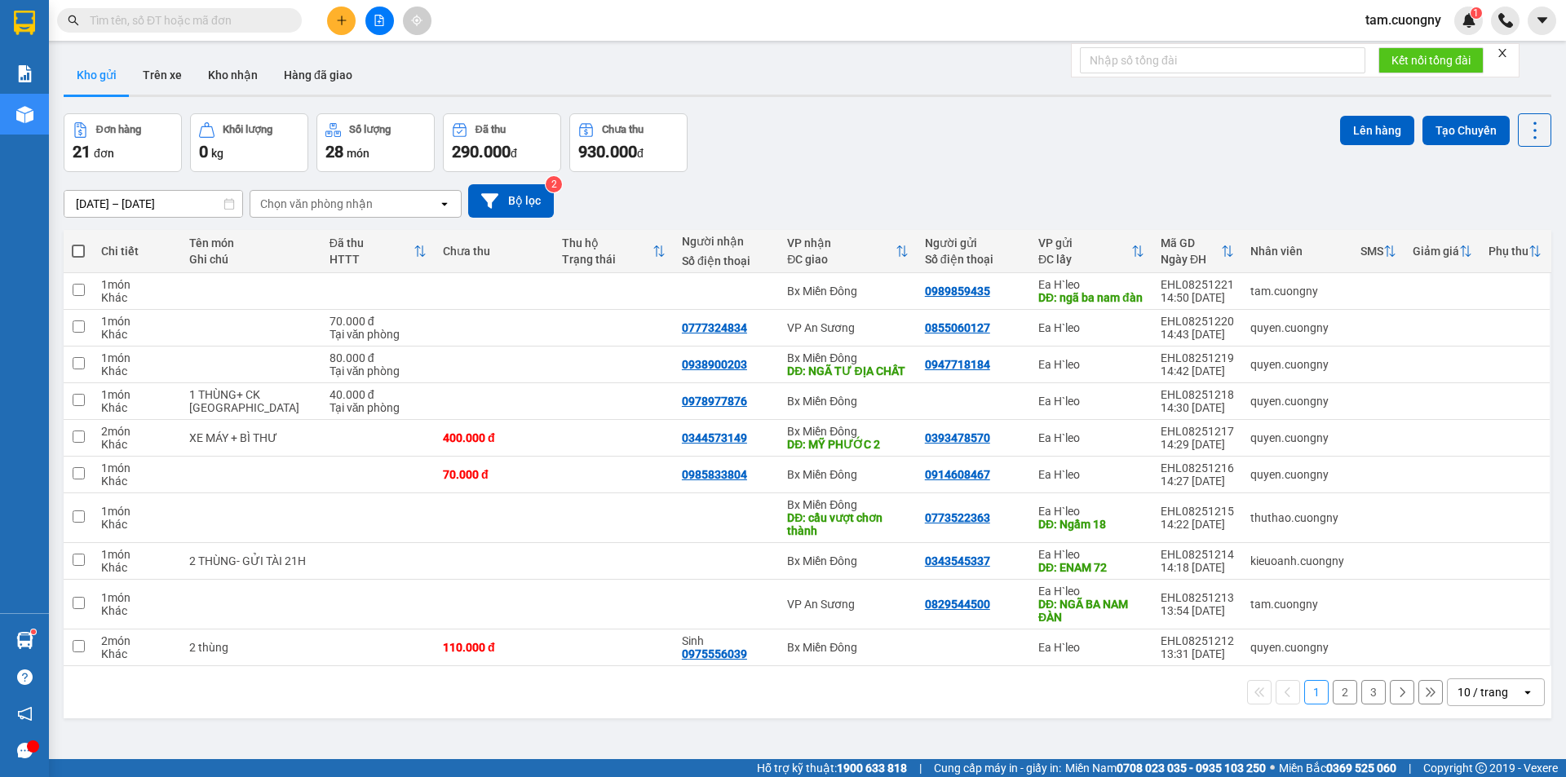  Describe the element at coordinates (494, 648) in the screenshot. I see `div: 110.000 đ` at that location.